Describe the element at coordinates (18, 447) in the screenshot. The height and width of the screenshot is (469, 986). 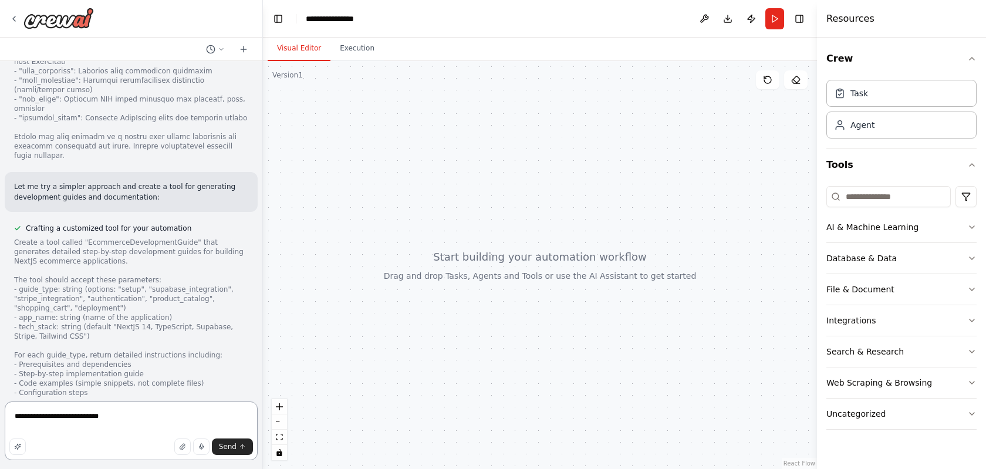
I see `button: Improve this prompt` at that location.